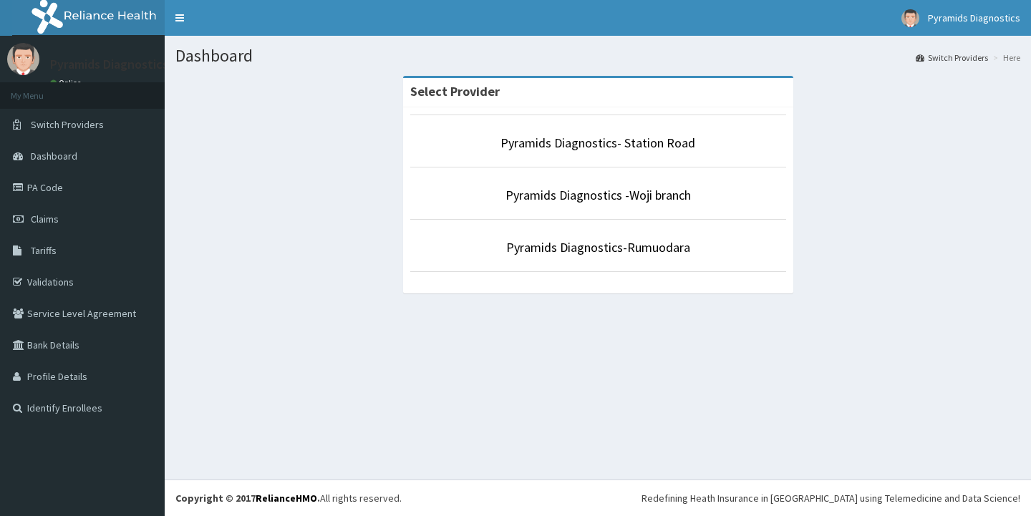 Image resolution: width=1031 pixels, height=516 pixels. Describe the element at coordinates (67, 83) in the screenshot. I see `a: Online` at that location.